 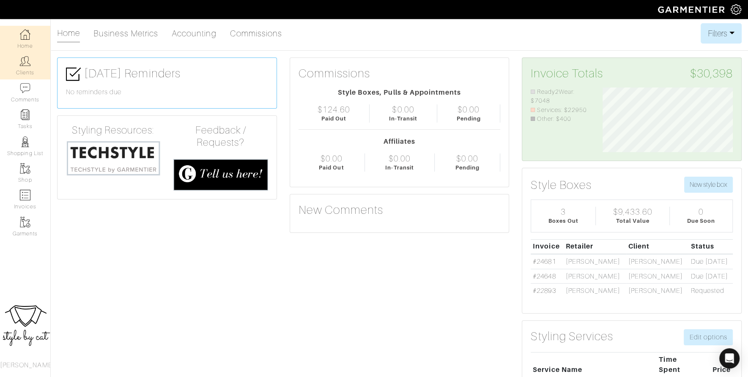 I want to click on img: stylists-icon-eb353228a002819b7ec25b43dbf5f0378dd9e0616d9560372ff212230b889e62.png, so click(x=25, y=142).